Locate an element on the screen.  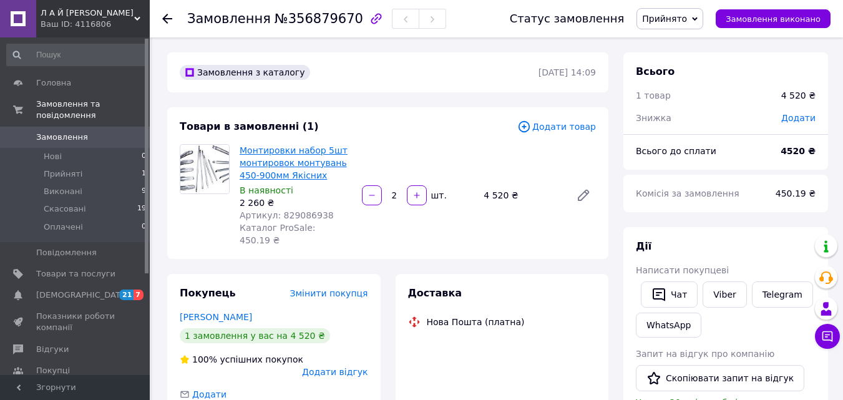
span: Запит на відгук про компанію is located at coordinates (705, 354).